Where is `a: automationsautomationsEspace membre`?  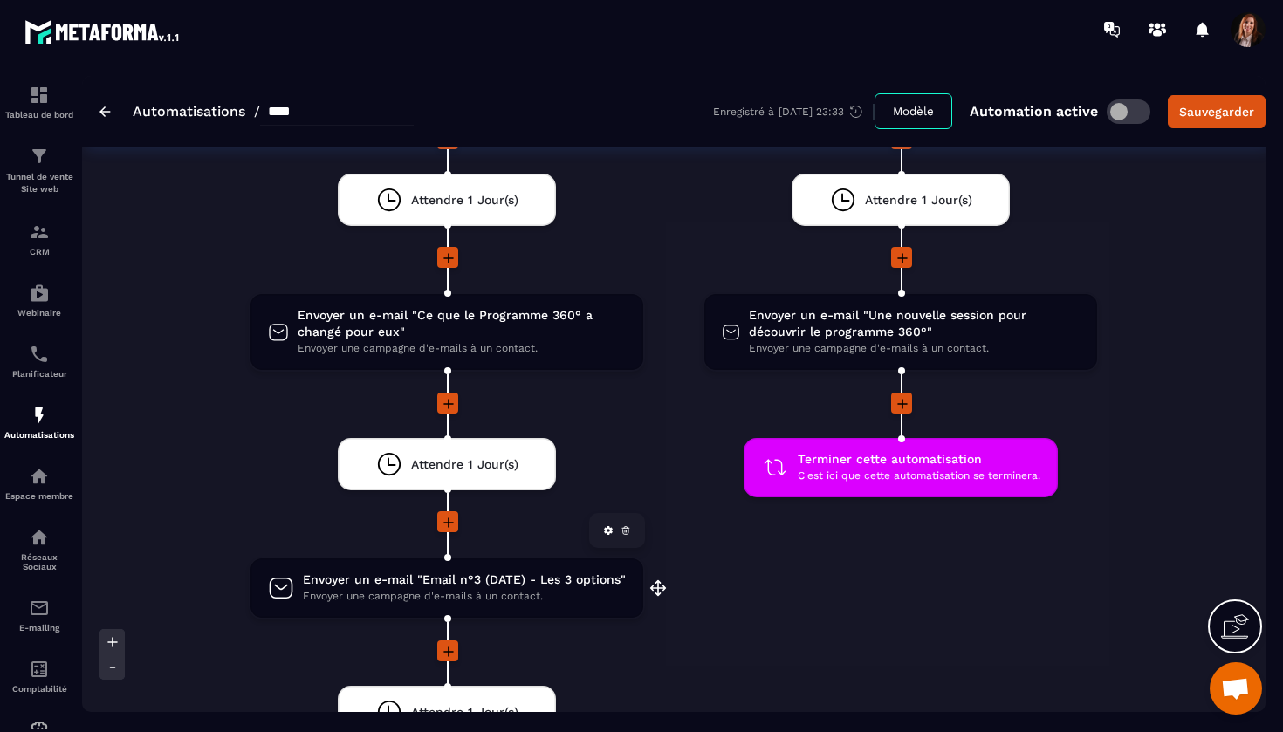 a: automationsautomationsEspace membre is located at coordinates (39, 483).